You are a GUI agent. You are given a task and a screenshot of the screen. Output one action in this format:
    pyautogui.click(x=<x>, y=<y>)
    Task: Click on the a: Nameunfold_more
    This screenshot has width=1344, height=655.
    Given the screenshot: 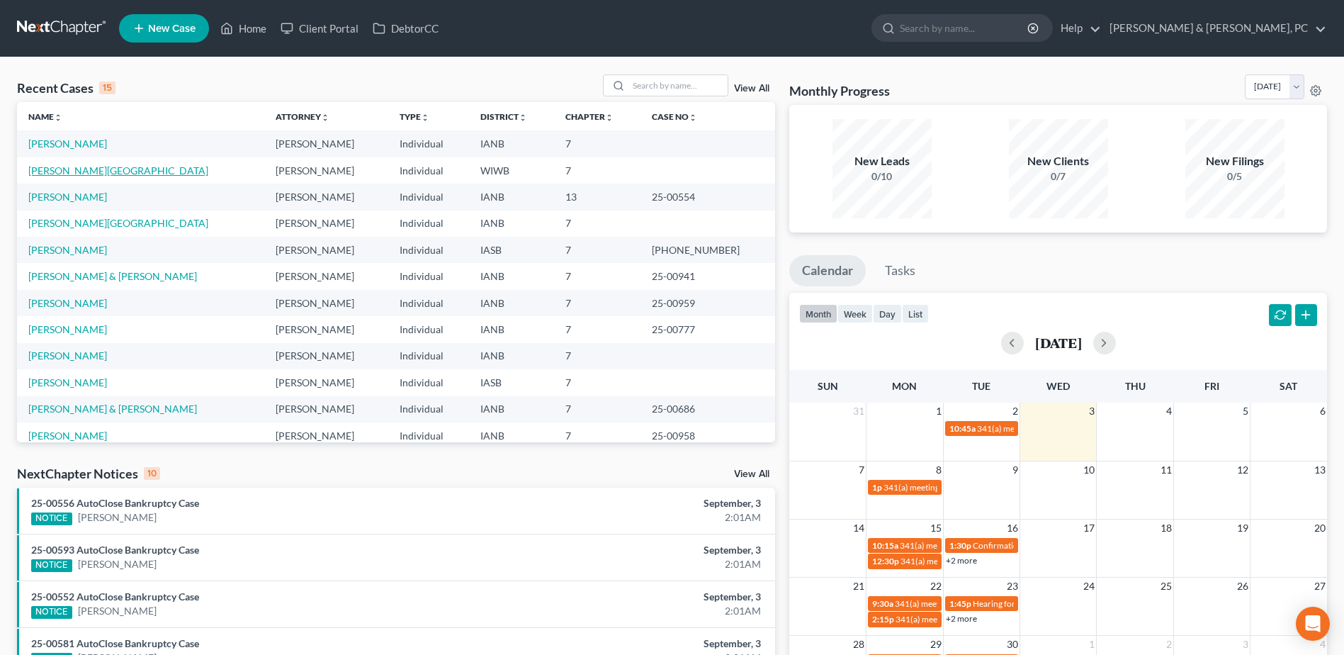 What is the action you would take?
    pyautogui.click(x=45, y=116)
    